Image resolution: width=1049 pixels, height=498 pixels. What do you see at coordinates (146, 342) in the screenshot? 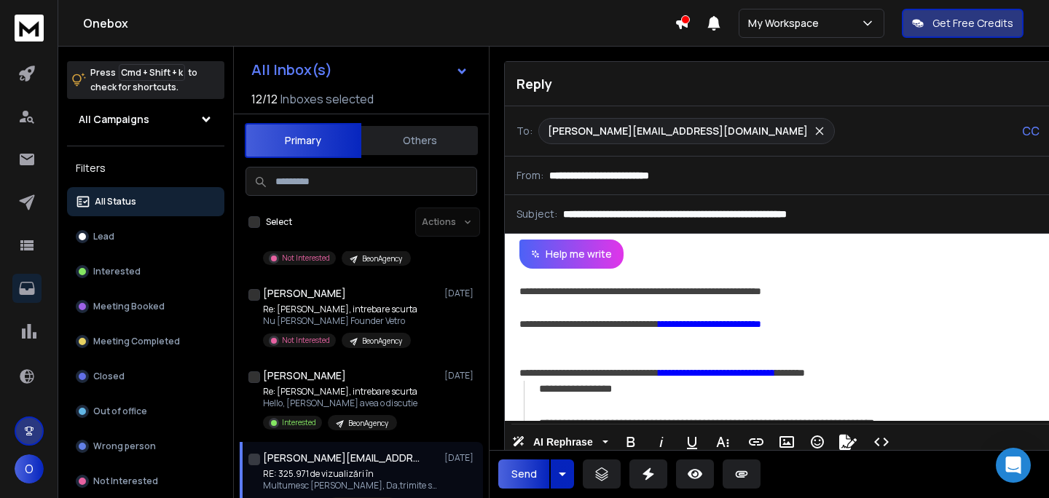
I see `button: Meeting Completed` at bounding box center [146, 342].